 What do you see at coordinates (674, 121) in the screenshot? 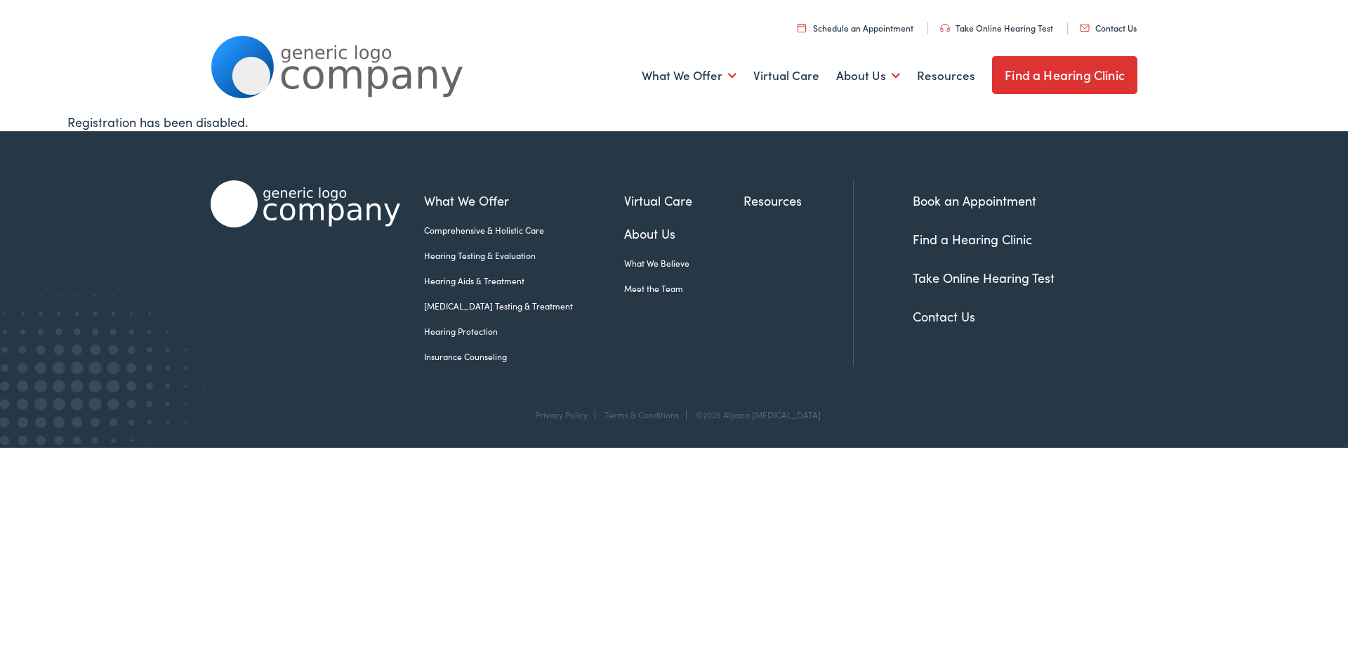
I see `div: Registration has been disabled.` at bounding box center [674, 121].